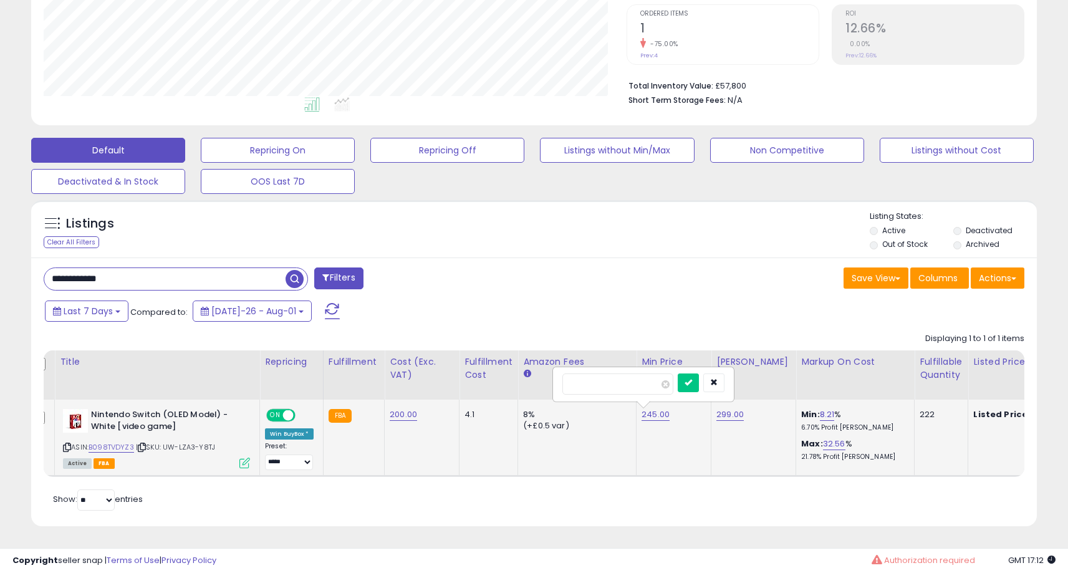 This screenshot has width=1068, height=573. I want to click on div: Fulfillment, so click(353, 361).